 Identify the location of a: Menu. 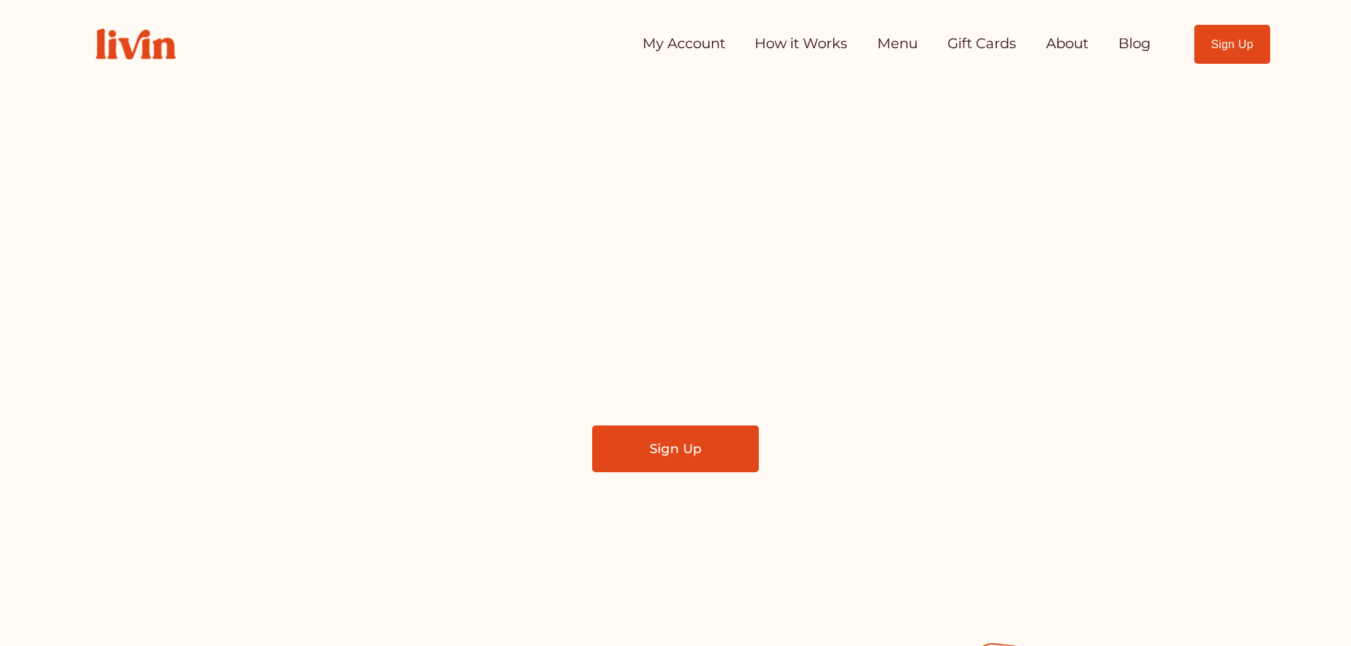
(897, 44).